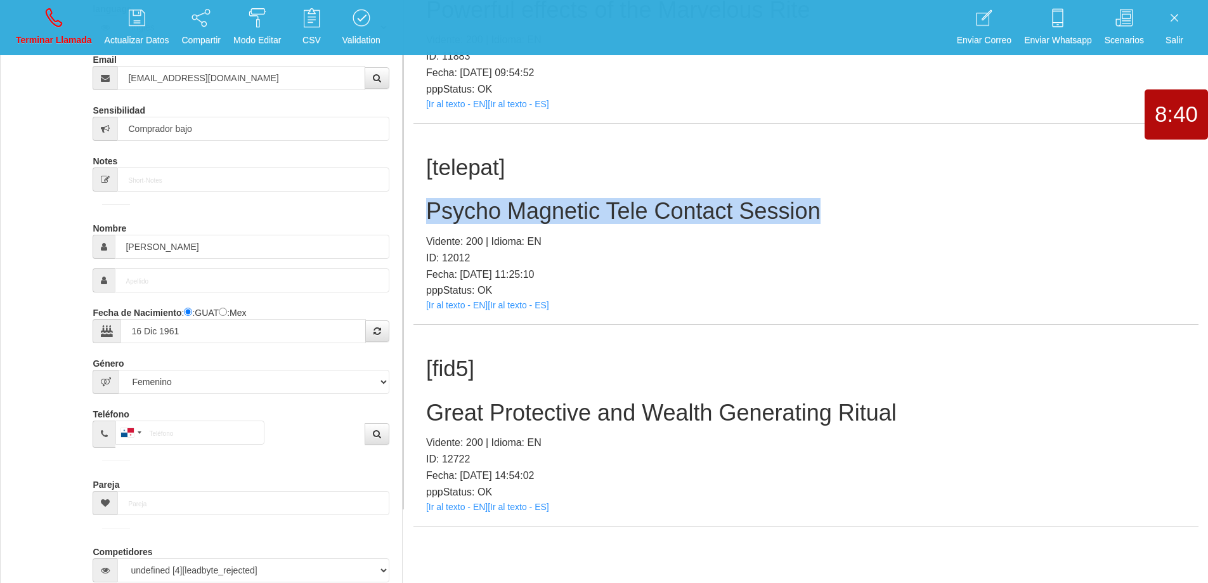  I want to click on p: ID: 12722, so click(806, 459).